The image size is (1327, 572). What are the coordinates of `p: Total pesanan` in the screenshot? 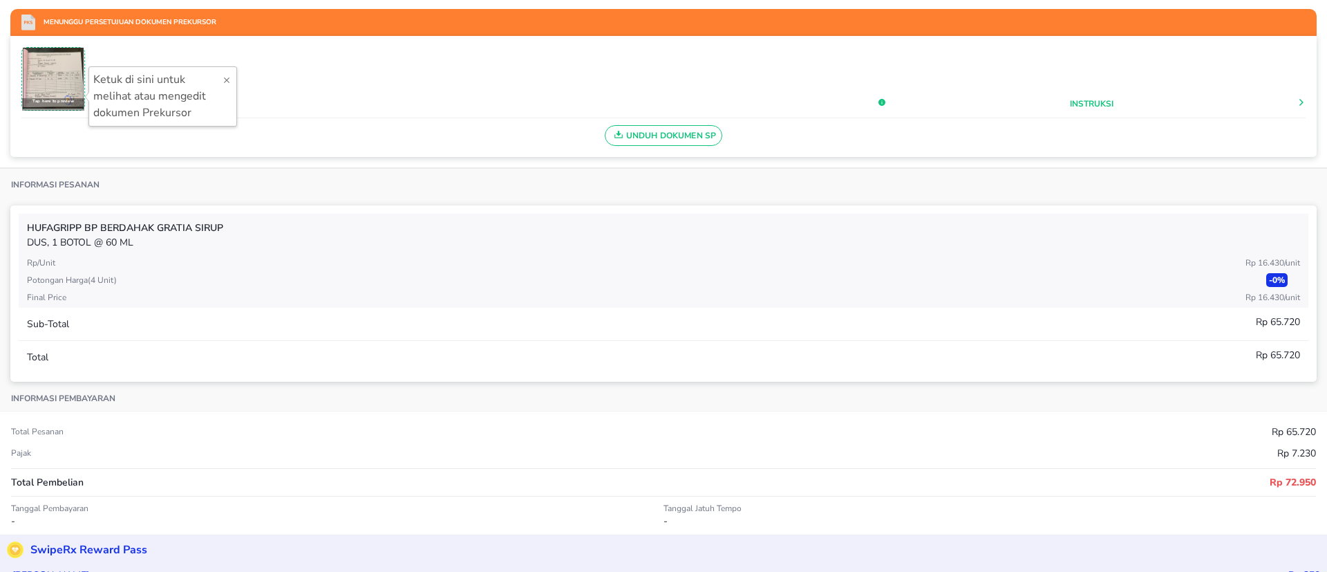 It's located at (37, 431).